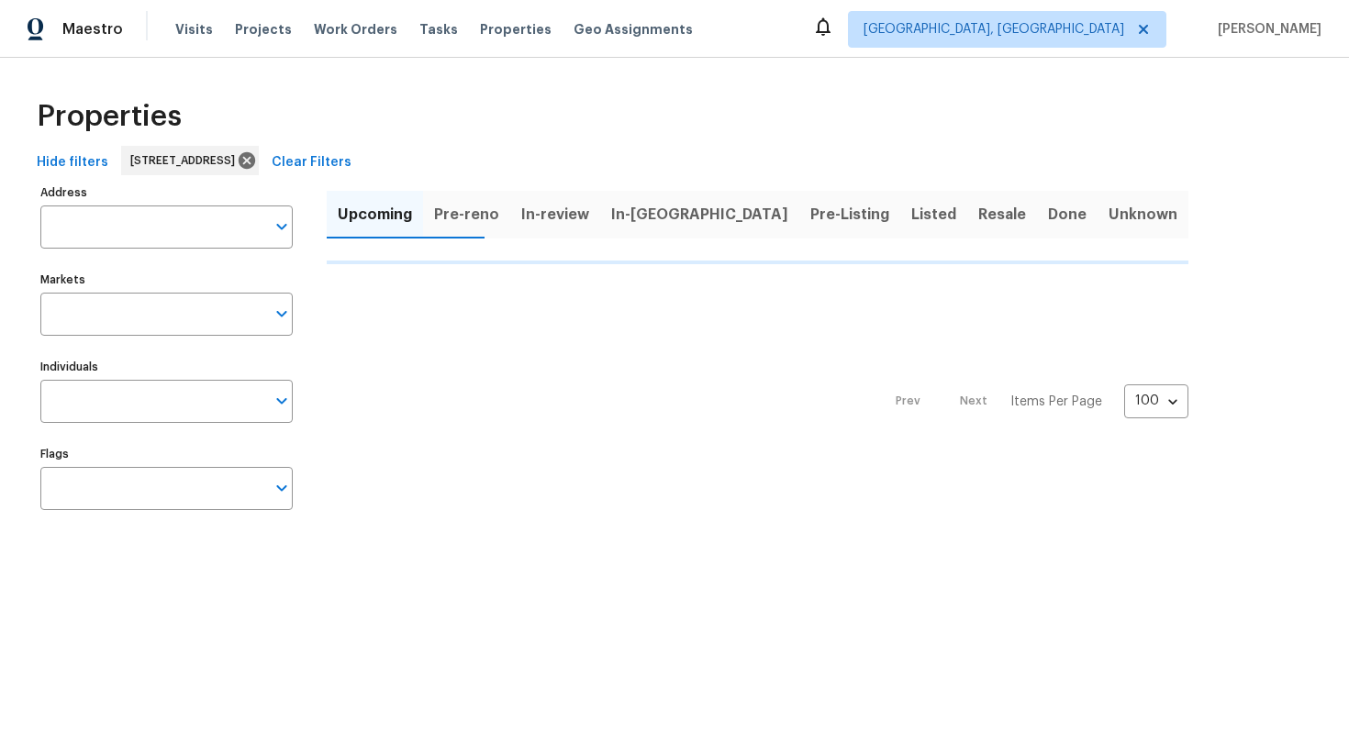 This screenshot has height=732, width=1349. I want to click on span: Resale, so click(1002, 215).